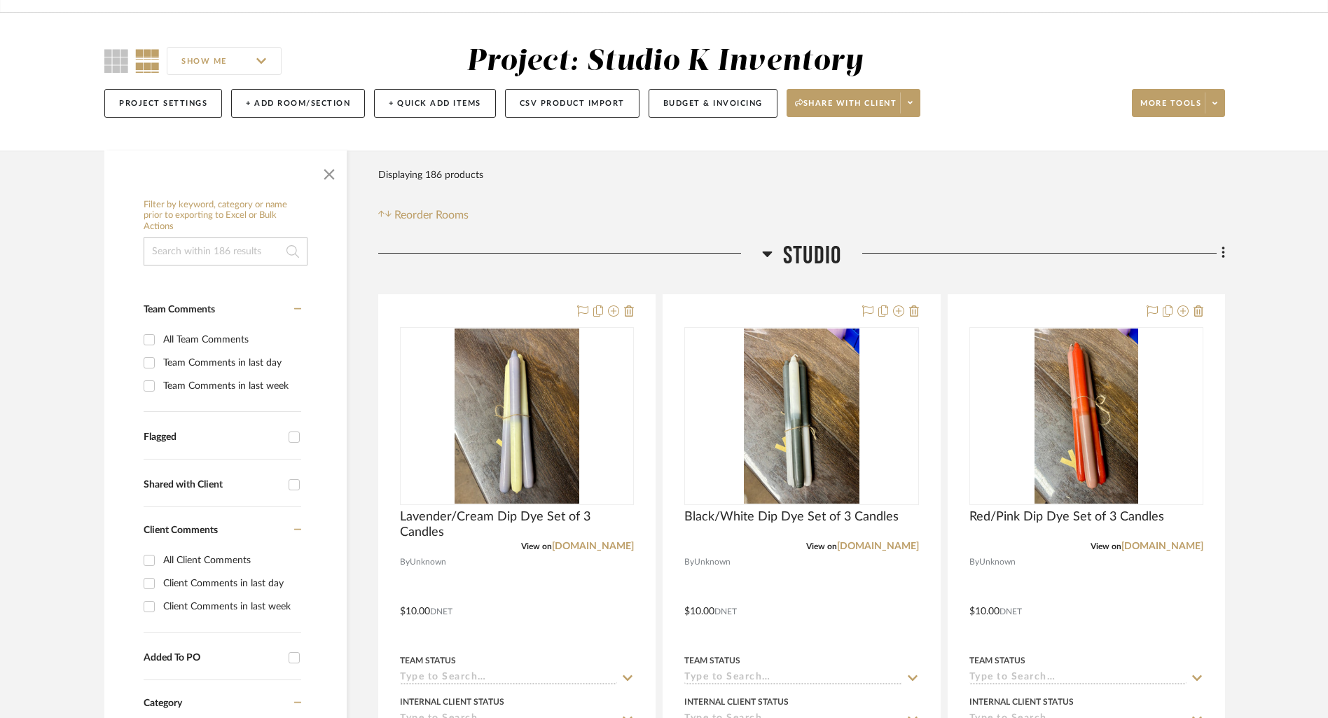 The width and height of the screenshot is (1328, 718). Describe the element at coordinates (230, 607) in the screenshot. I see `div: Client Comments in last week` at that location.